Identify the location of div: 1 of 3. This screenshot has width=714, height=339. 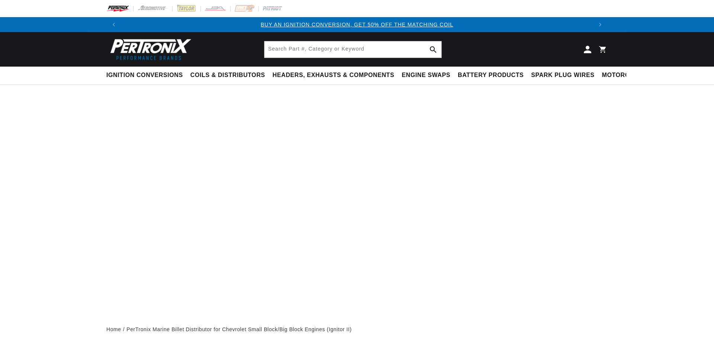
(357, 25).